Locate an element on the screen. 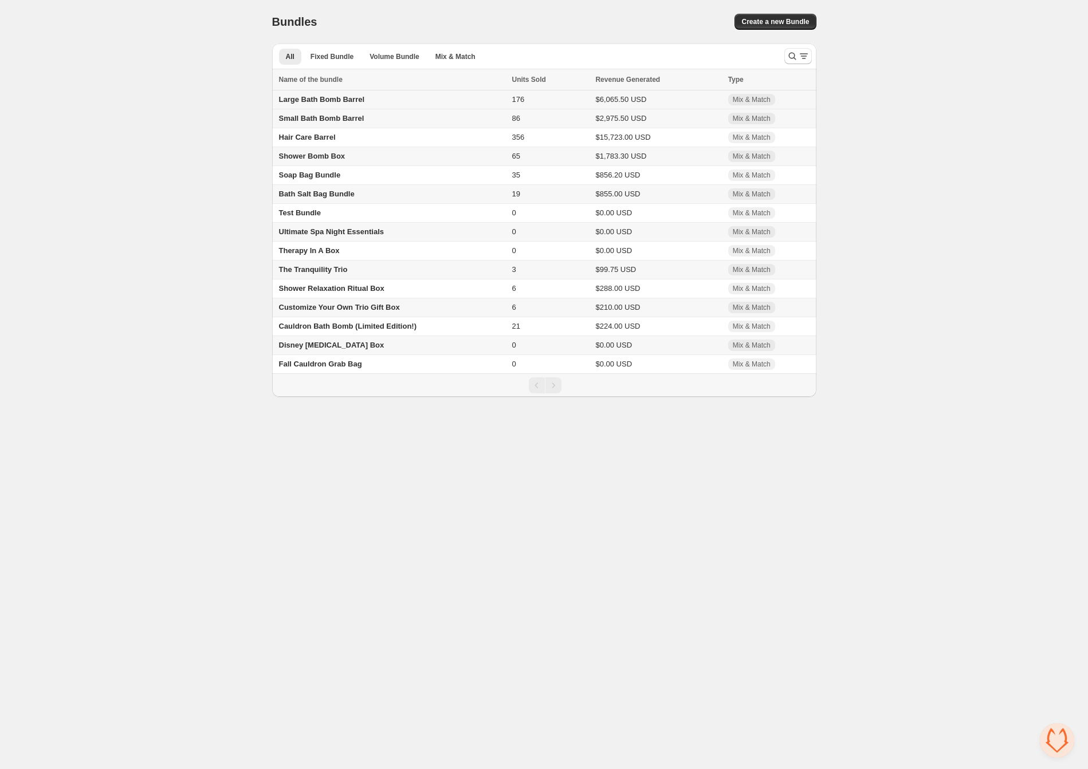 This screenshot has width=1088, height=769. span: $6,065.50 USD is located at coordinates (620, 99).